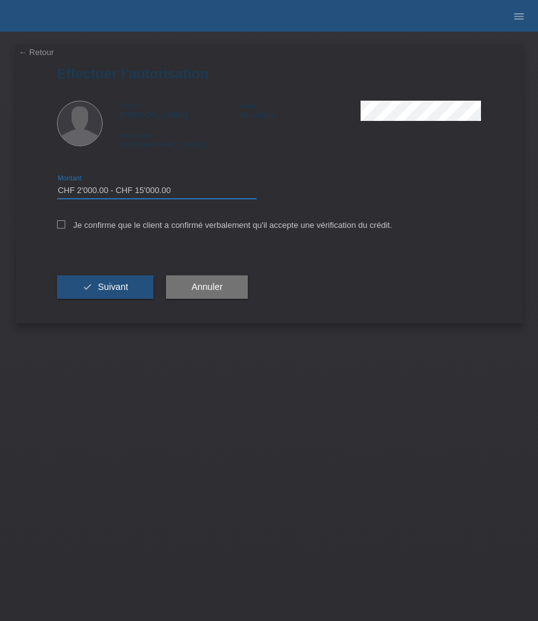 The width and height of the screenshot is (538, 621). Describe the element at coordinates (105, 288) in the screenshot. I see `button: check Suivant` at that location.